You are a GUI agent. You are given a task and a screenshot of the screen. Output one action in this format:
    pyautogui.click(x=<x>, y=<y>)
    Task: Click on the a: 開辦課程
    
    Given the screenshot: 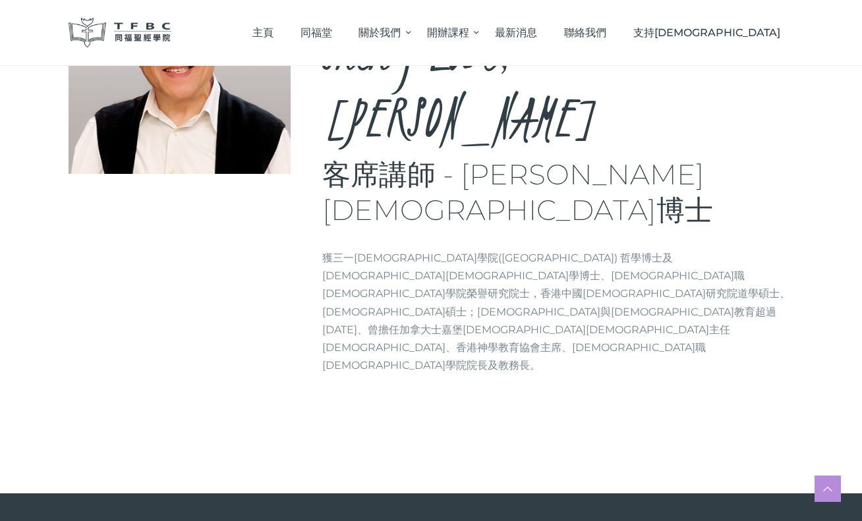 What is the action you would take?
    pyautogui.click(x=448, y=32)
    